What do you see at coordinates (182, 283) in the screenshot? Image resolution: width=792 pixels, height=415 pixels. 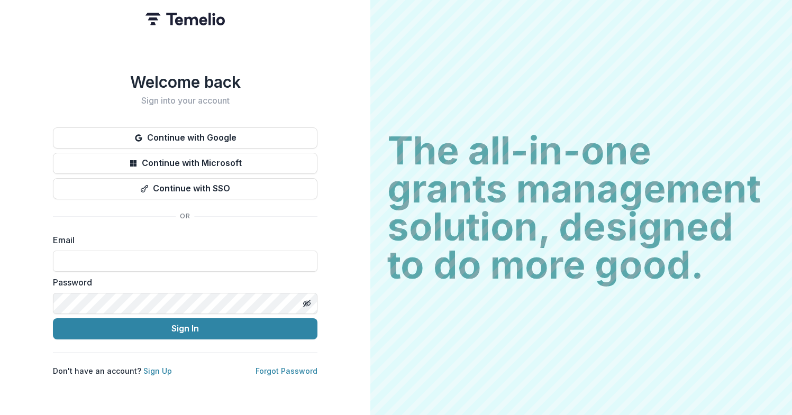 I see `label: Password` at bounding box center [182, 283].